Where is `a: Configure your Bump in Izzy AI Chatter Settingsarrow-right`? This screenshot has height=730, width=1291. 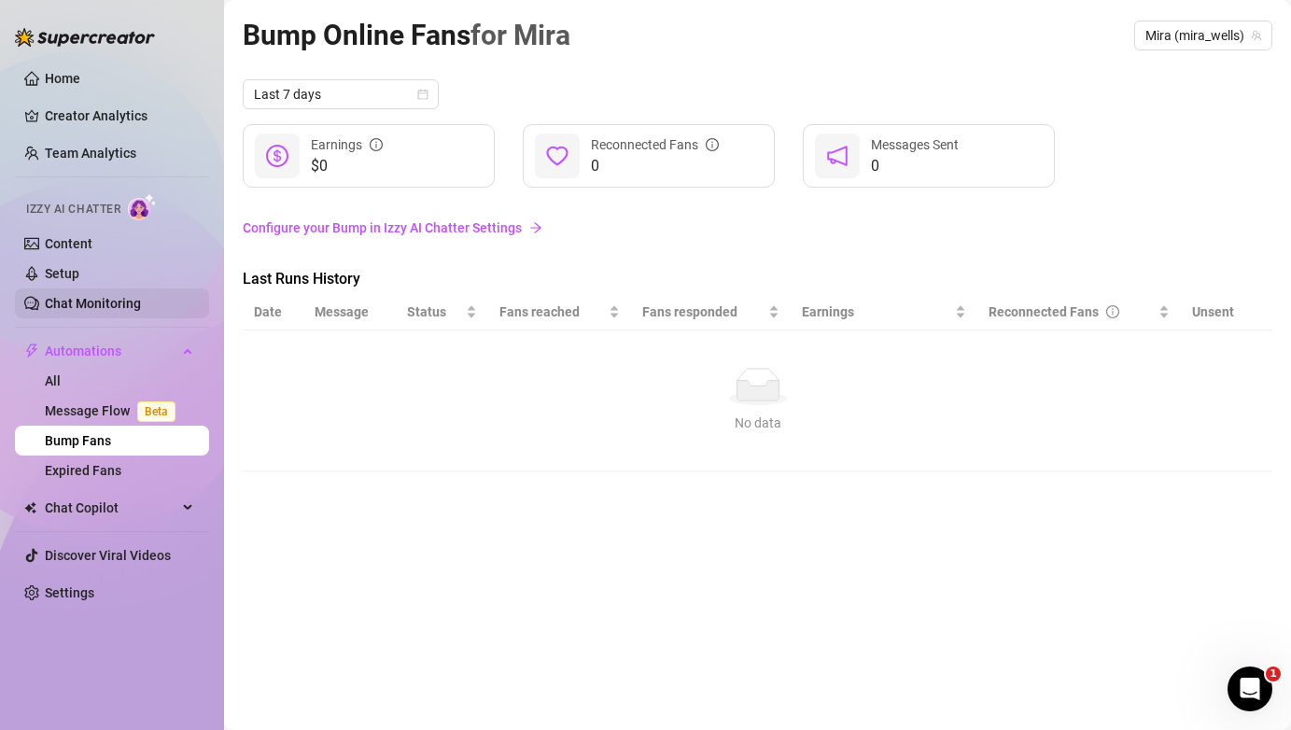 a: Configure your Bump in Izzy AI Chatter Settingsarrow-right is located at coordinates (757, 228).